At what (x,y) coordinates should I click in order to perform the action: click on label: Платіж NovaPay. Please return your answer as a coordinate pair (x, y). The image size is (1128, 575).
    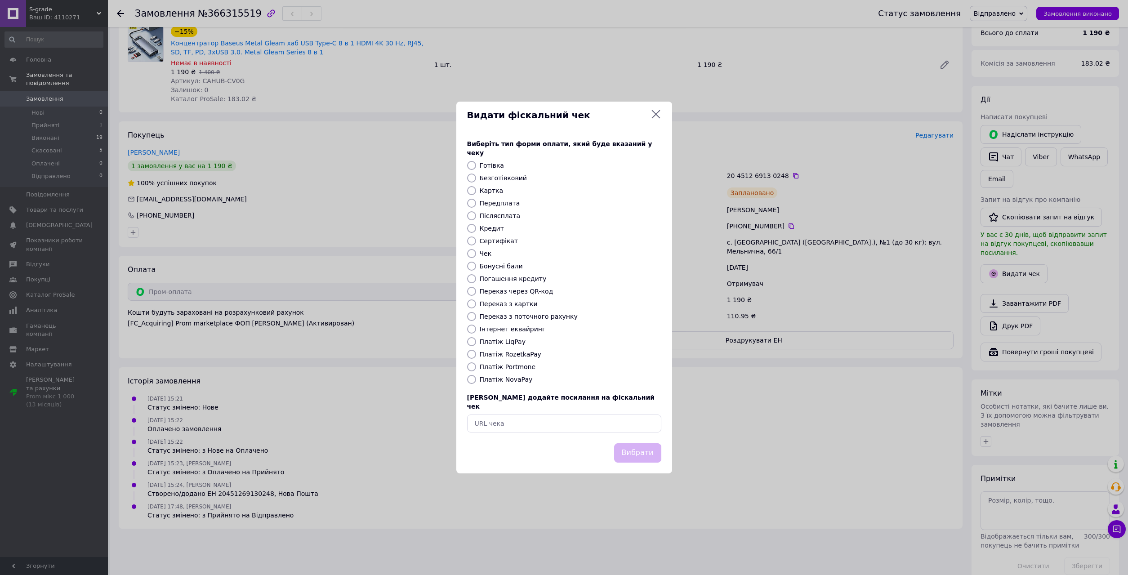
    Looking at the image, I should click on (506, 379).